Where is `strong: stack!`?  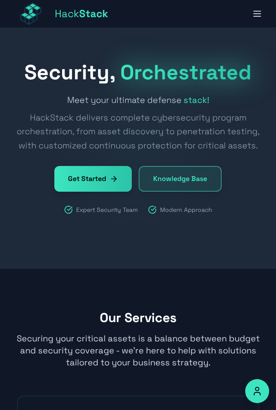
strong: stack! is located at coordinates (197, 100).